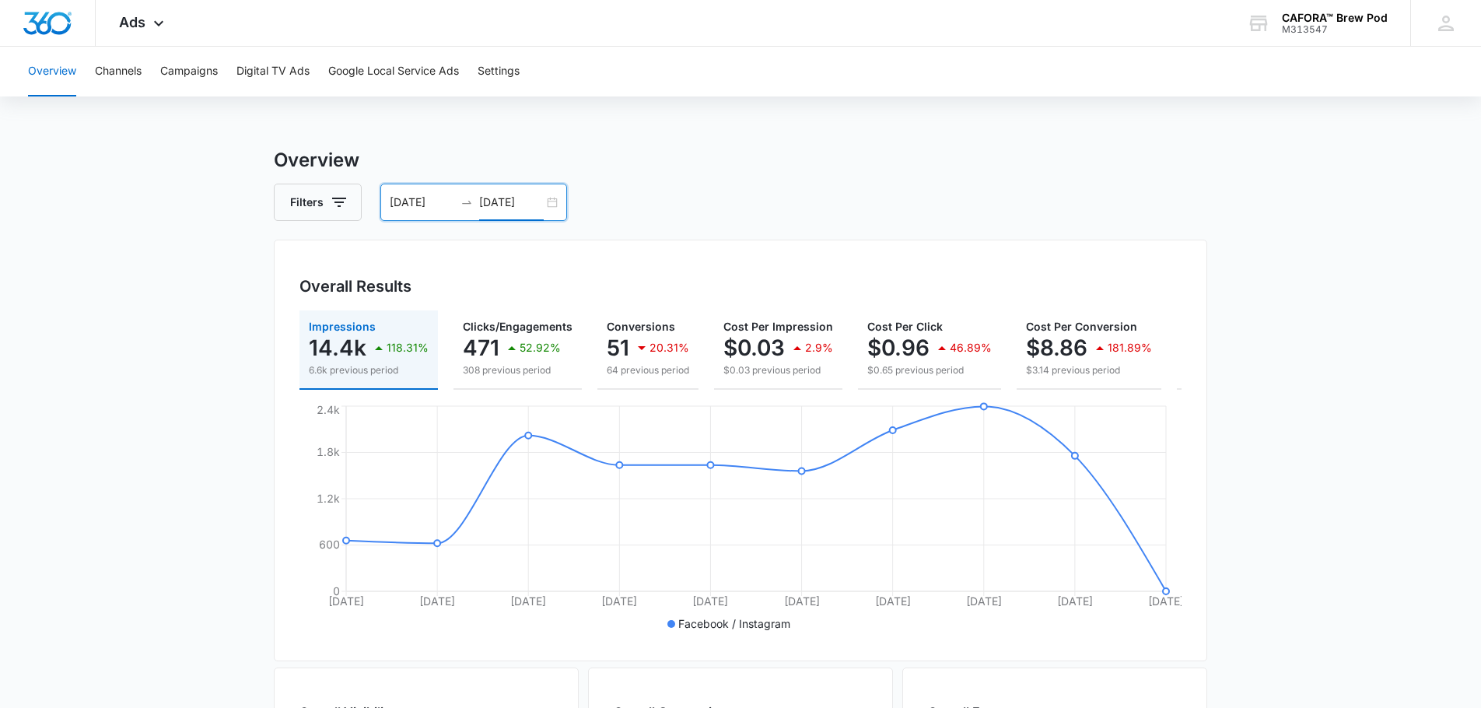 This screenshot has width=1481, height=708. Describe the element at coordinates (778, 370) in the screenshot. I see `p: $0.03 previous period` at that location.